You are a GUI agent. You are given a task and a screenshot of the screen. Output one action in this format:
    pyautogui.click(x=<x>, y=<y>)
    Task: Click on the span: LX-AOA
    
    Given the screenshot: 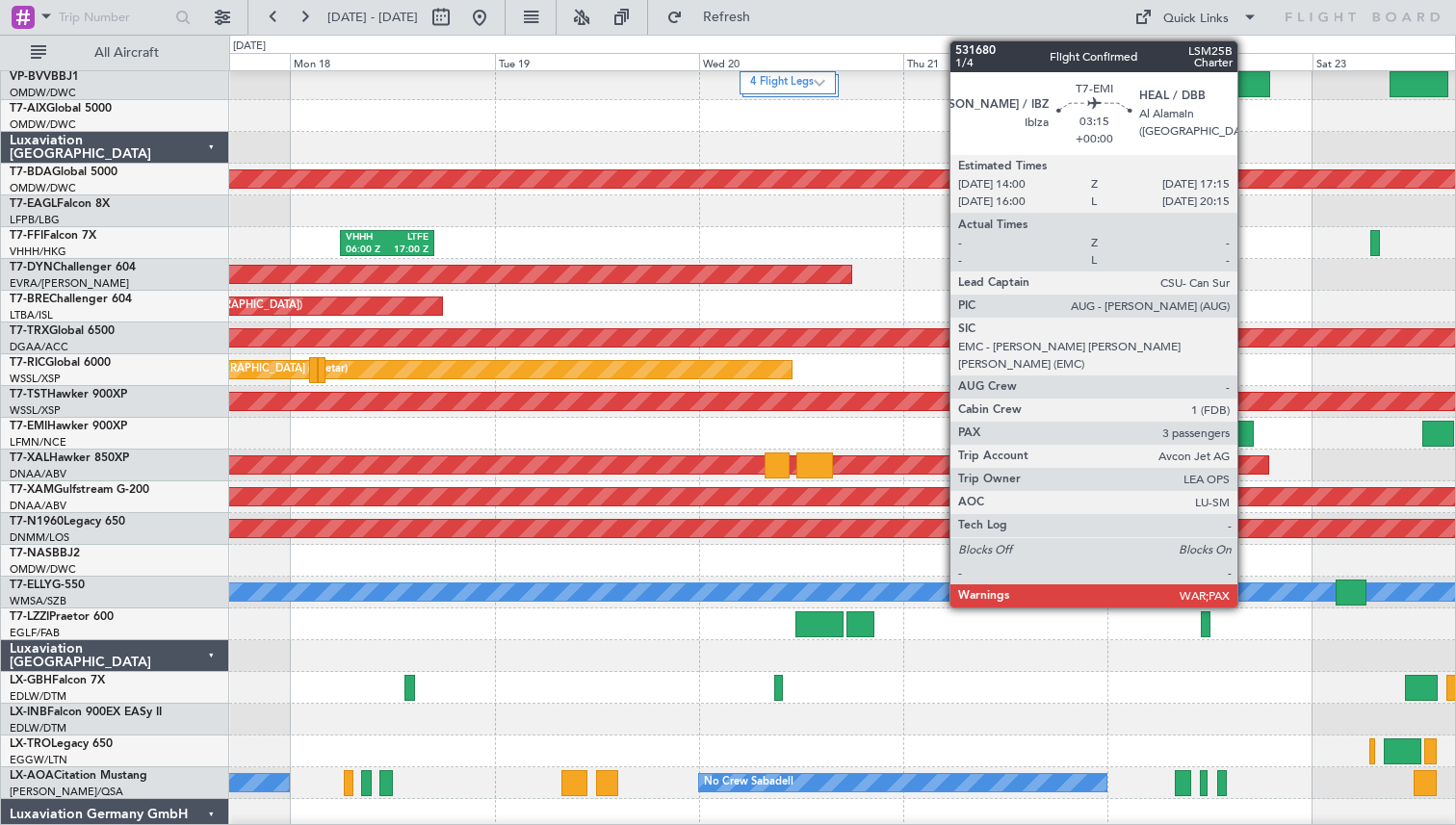 What is the action you would take?
    pyautogui.click(x=32, y=776)
    